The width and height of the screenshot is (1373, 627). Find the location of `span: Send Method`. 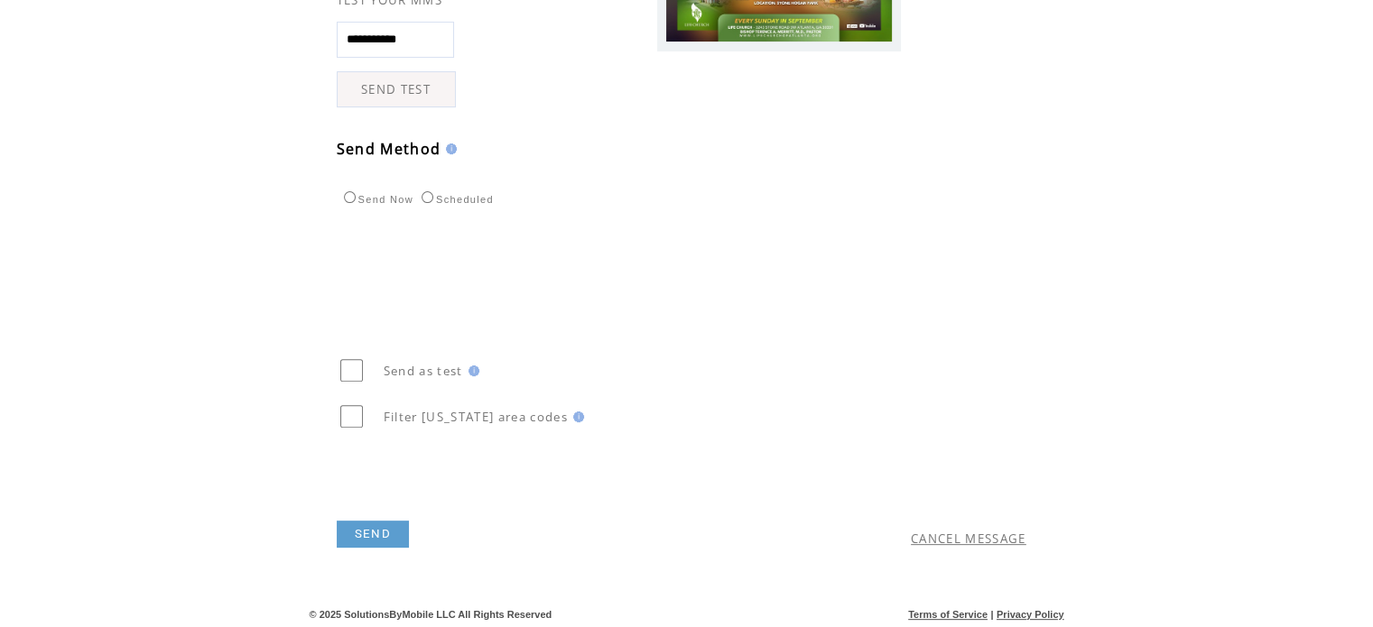

span: Send Method is located at coordinates (389, 149).